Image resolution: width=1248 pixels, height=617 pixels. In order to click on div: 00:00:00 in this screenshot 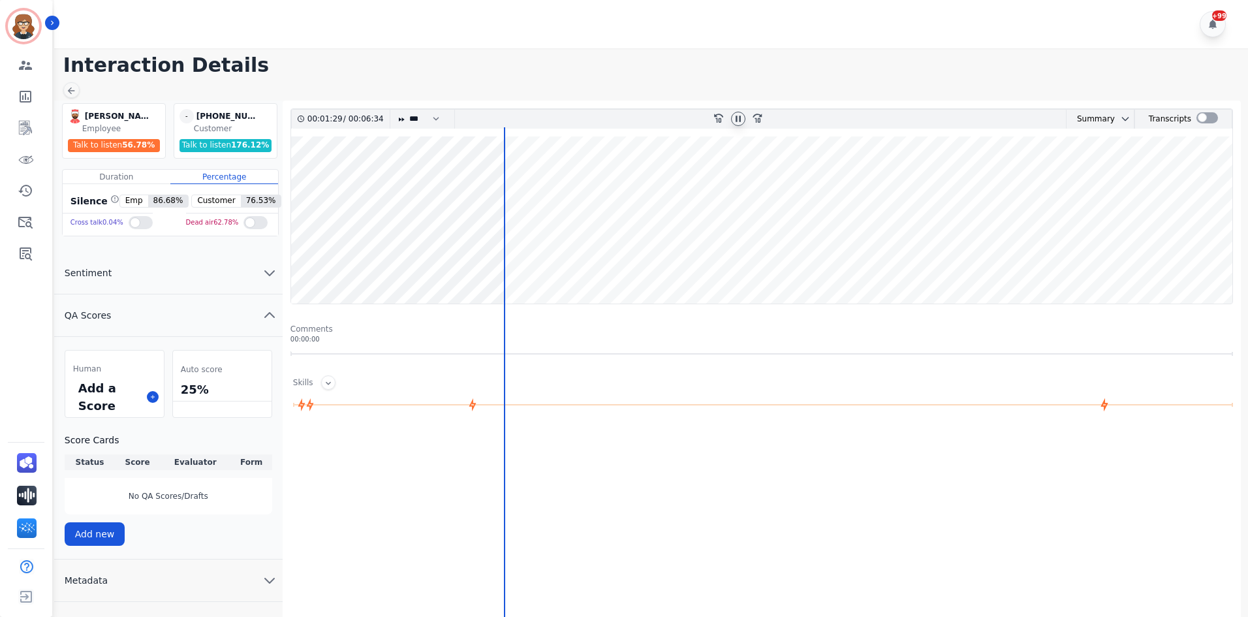, I will do `click(762, 339)`.